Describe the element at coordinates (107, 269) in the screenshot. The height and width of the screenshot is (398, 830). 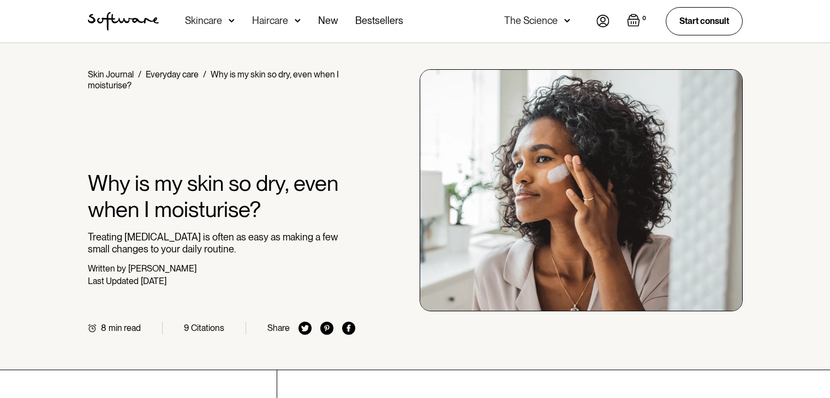
I see `div: Written by` at that location.